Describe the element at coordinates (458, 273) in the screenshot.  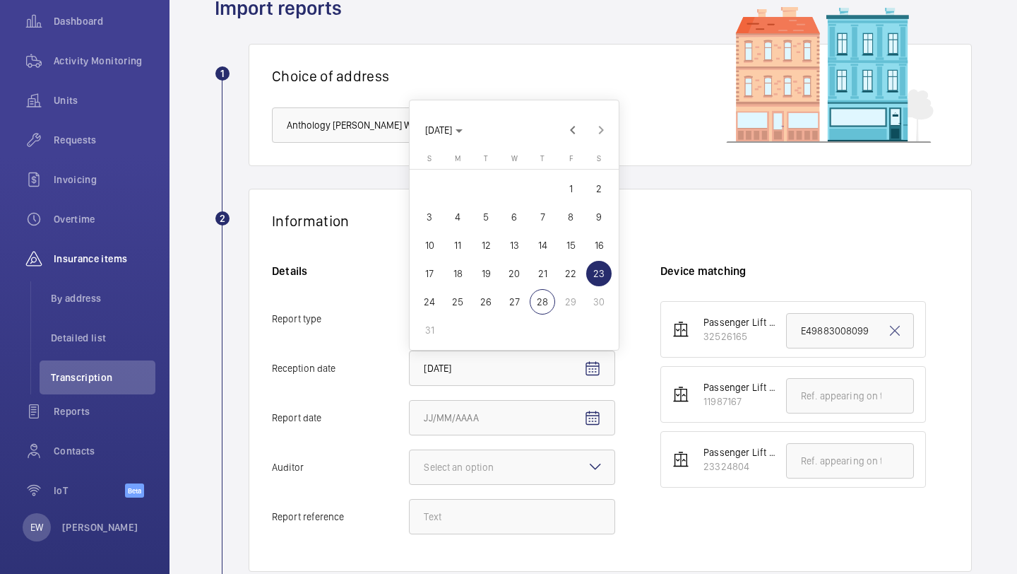
I see `button: August 18, 2025` at that location.